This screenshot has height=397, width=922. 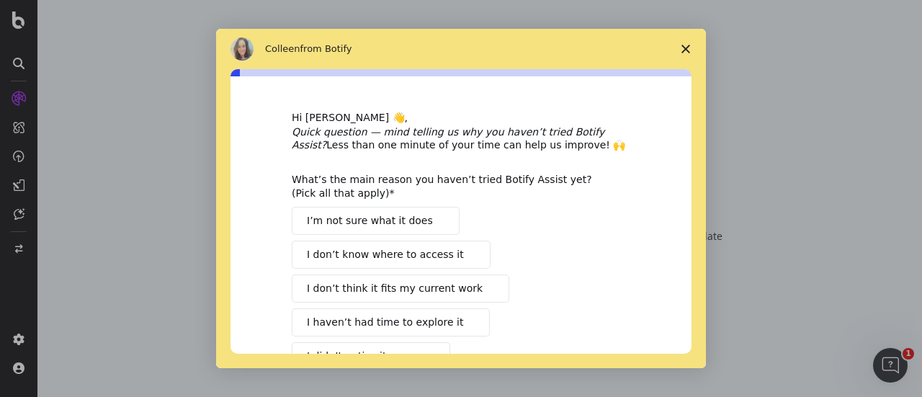 What do you see at coordinates (347, 356) in the screenshot?
I see `span: I didn’t notice it` at bounding box center [347, 356].